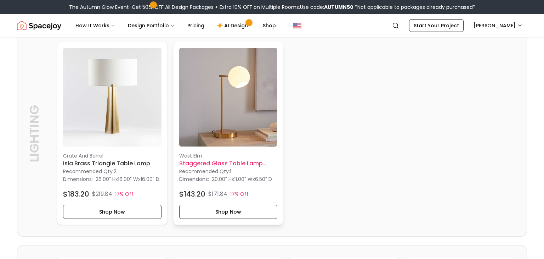 The image size is (544, 259). I want to click on a: Pricing, so click(196, 26).